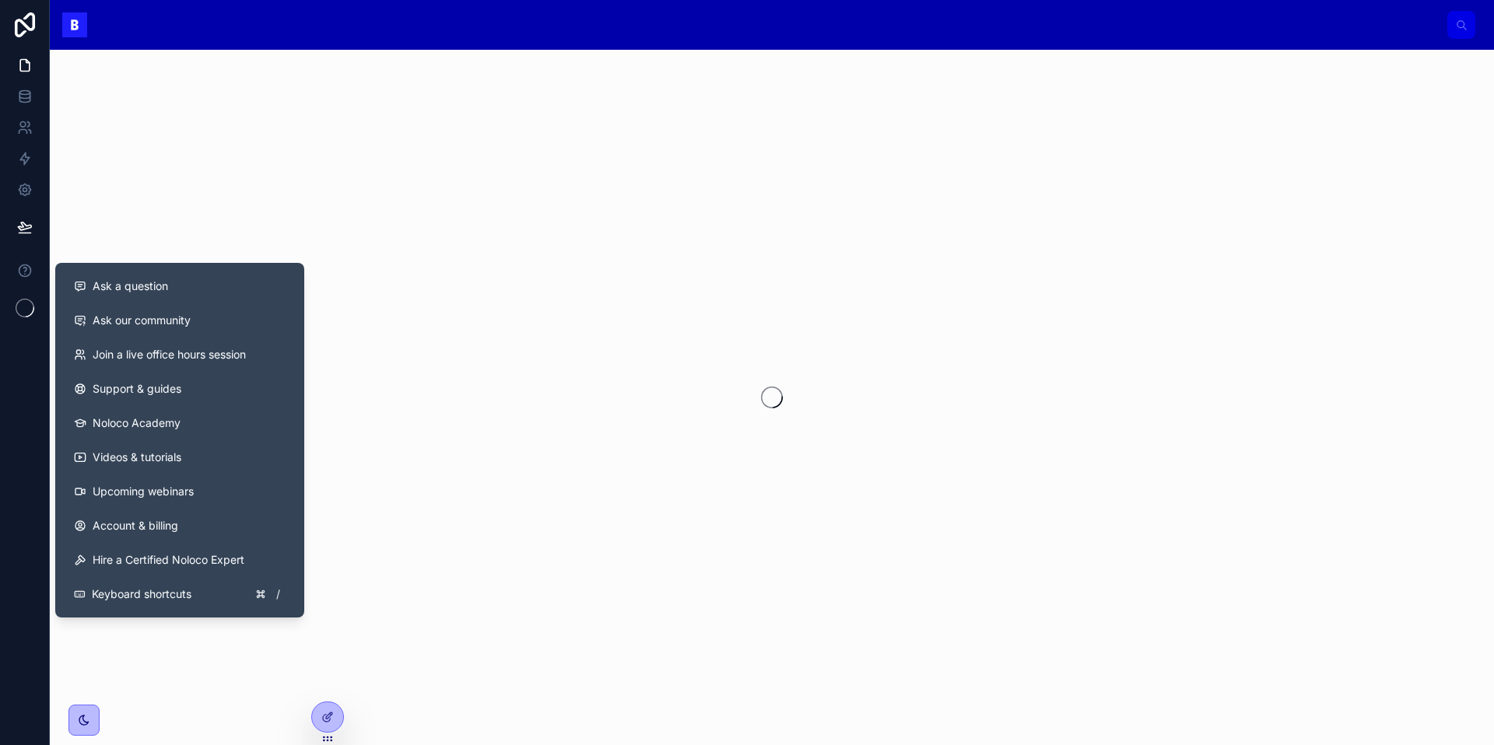 This screenshot has height=745, width=1494. Describe the element at coordinates (180, 320) in the screenshot. I see `a: Ask our community` at that location.